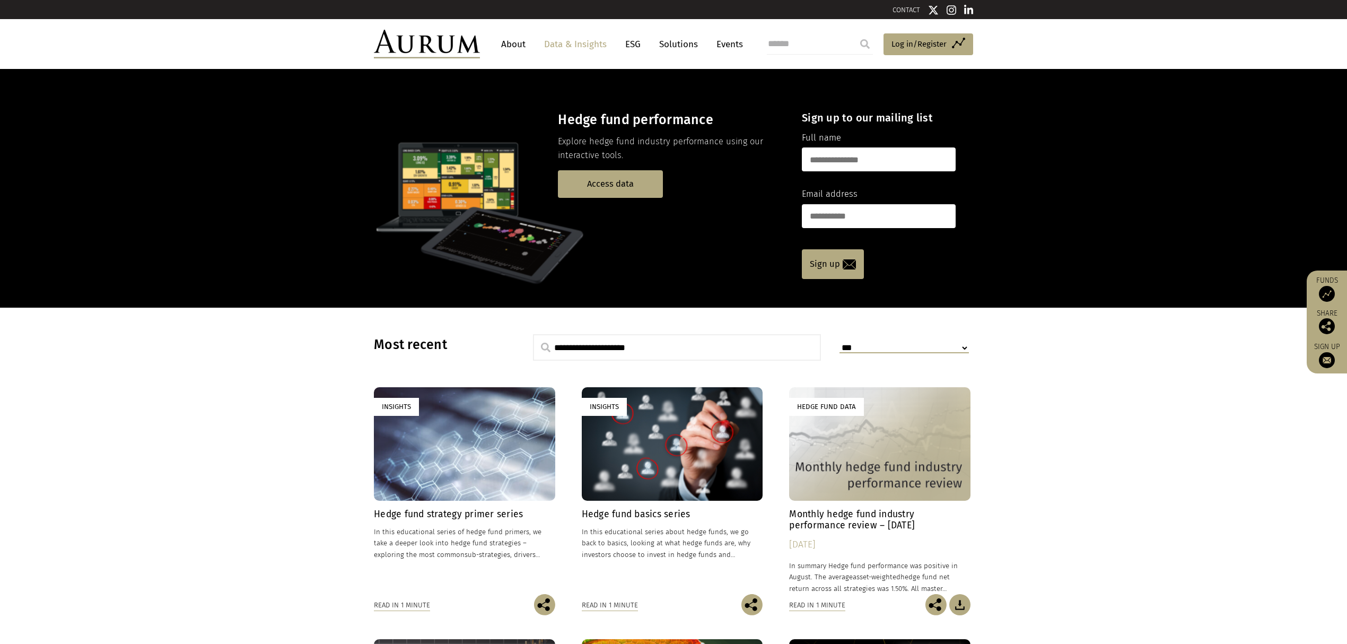 The width and height of the screenshot is (1347, 644). I want to click on span: sub-strategies, so click(487, 554).